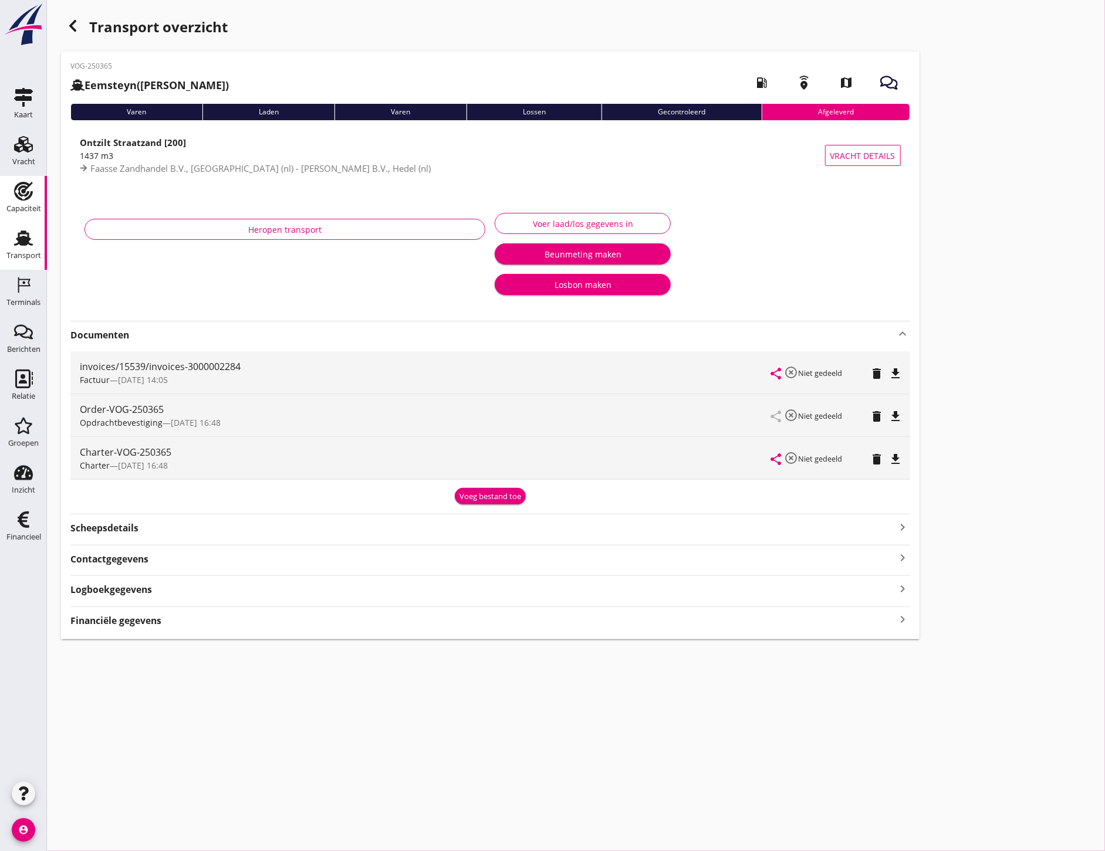 Image resolution: width=1105 pixels, height=851 pixels. Describe the element at coordinates (583, 285) in the screenshot. I see `div: Losbon maken` at that location.